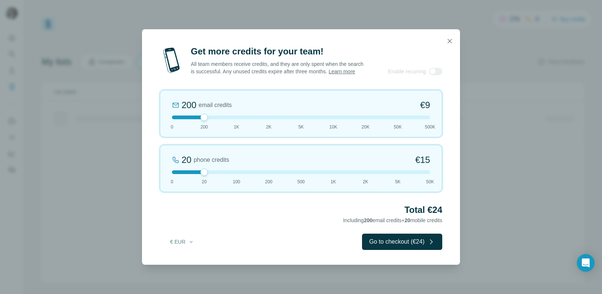 This screenshot has width=602, height=294. I want to click on span: 10K, so click(333, 127).